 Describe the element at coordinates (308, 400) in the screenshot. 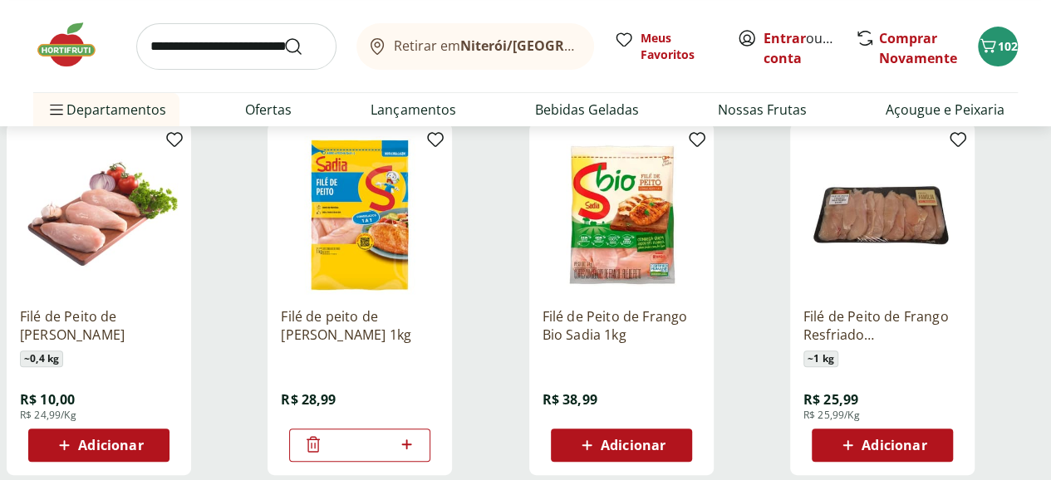

I see `span: R$ 28,99` at that location.